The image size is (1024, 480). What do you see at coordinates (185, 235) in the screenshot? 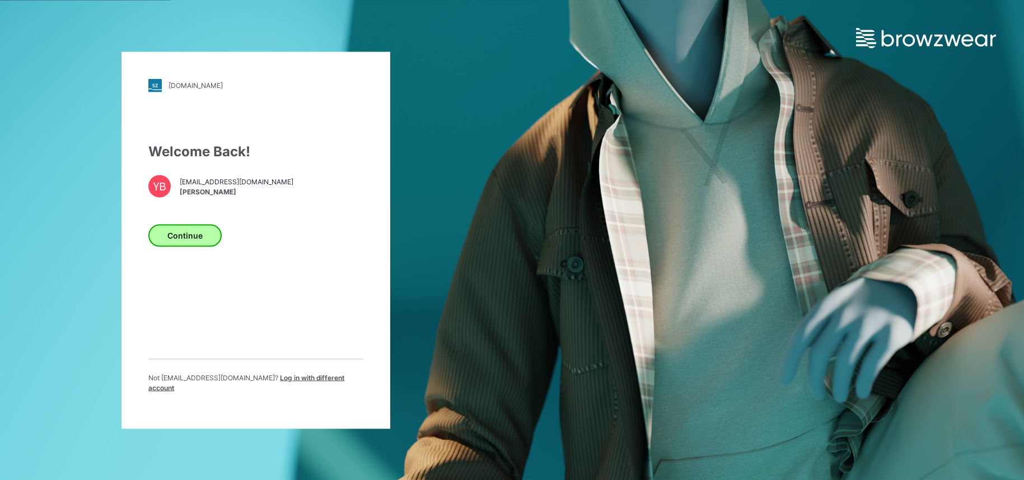
I see `button: Continue` at bounding box center [185, 235].